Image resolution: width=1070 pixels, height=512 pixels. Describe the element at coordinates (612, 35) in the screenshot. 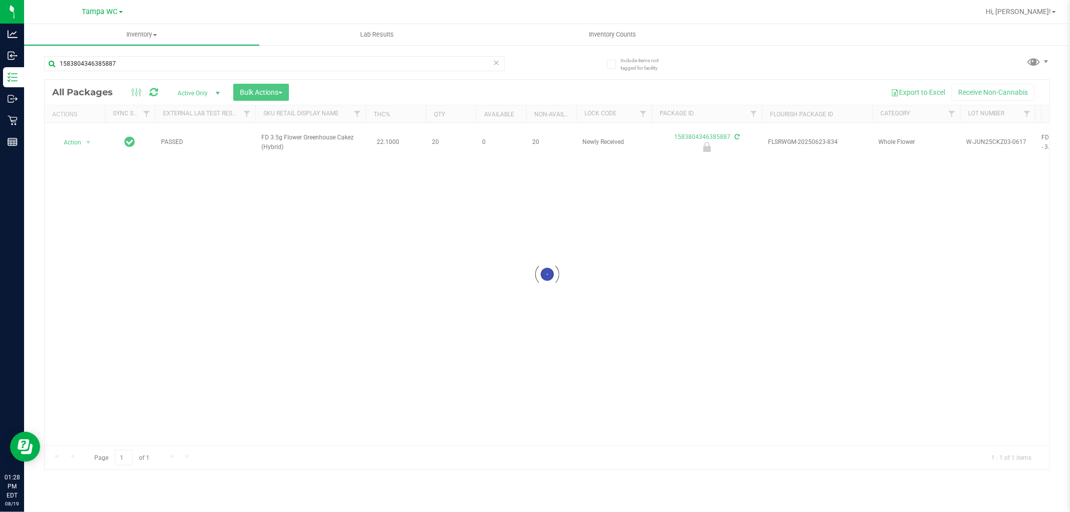

I see `a: Inventory Counts` at that location.